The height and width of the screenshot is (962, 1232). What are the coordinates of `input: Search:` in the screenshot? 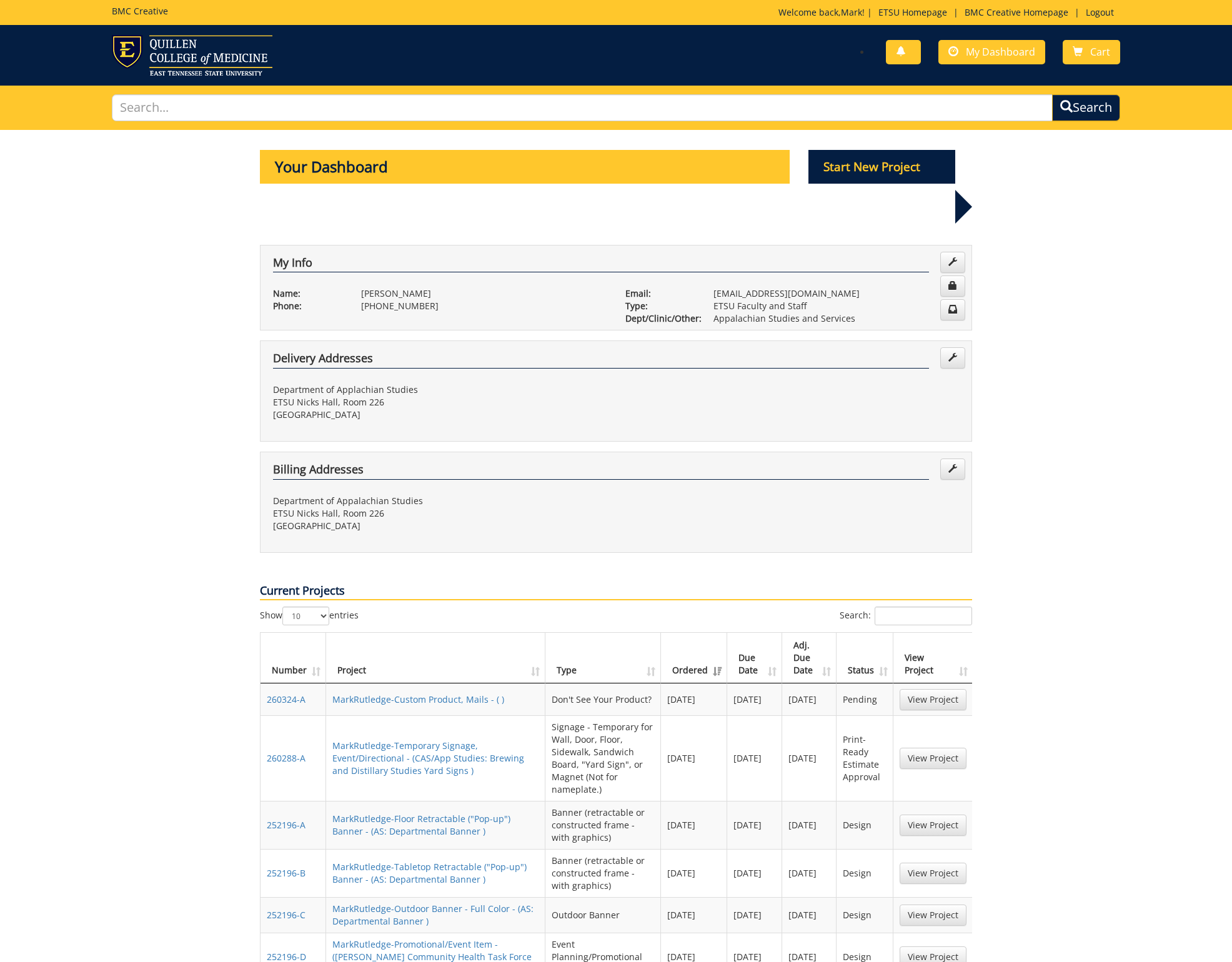 It's located at (924, 616).